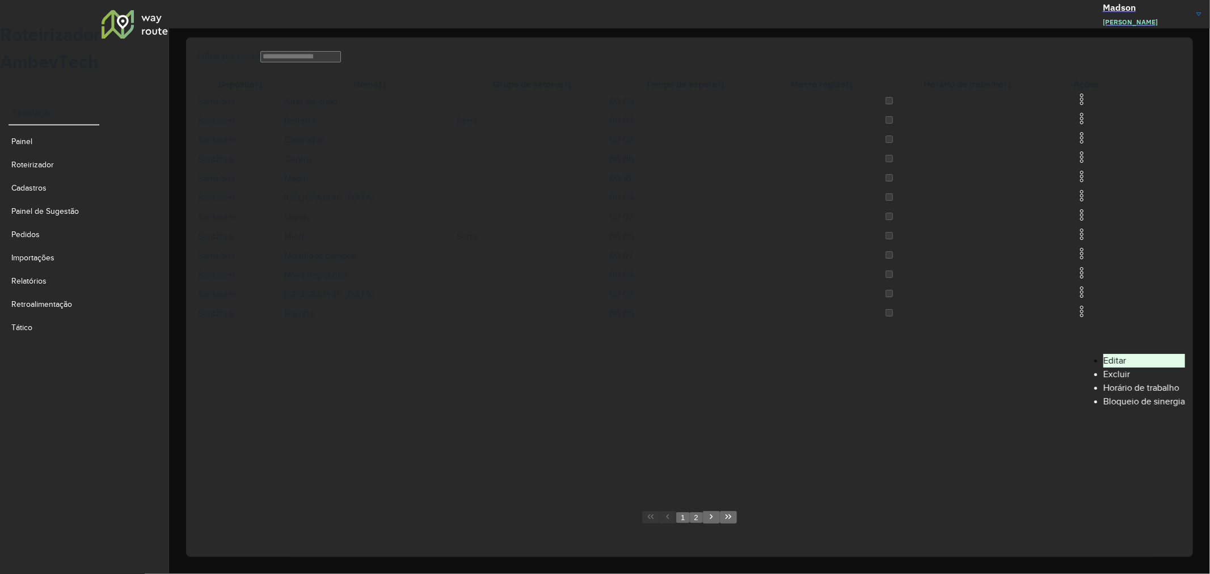 The height and width of the screenshot is (574, 1210). I want to click on th: Grupo de setores, so click(533, 85).